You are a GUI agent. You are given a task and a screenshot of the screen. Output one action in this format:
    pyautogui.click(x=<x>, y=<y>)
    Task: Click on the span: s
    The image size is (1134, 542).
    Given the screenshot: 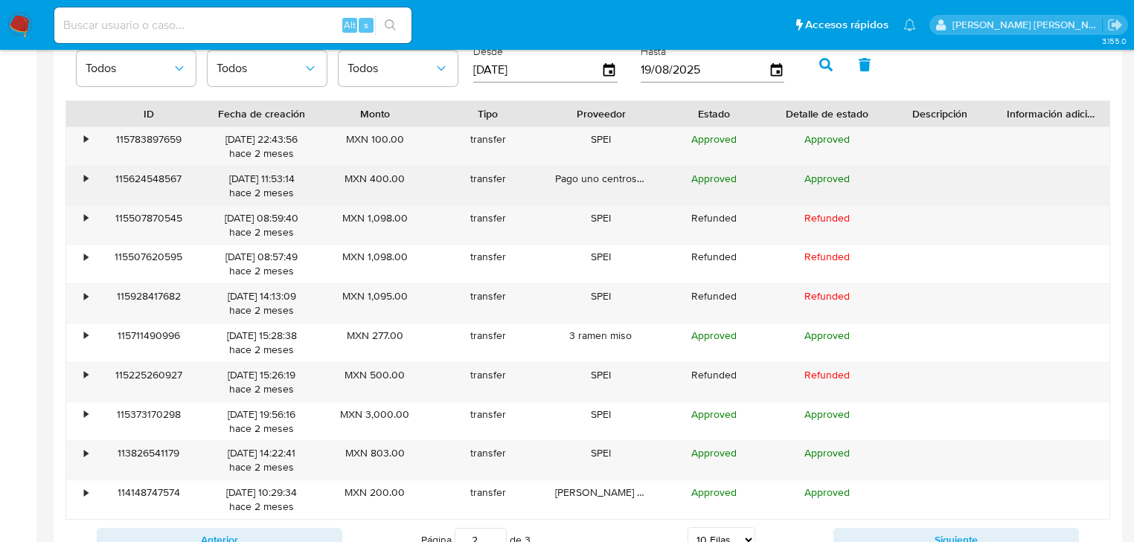 What is the action you would take?
    pyautogui.click(x=366, y=25)
    